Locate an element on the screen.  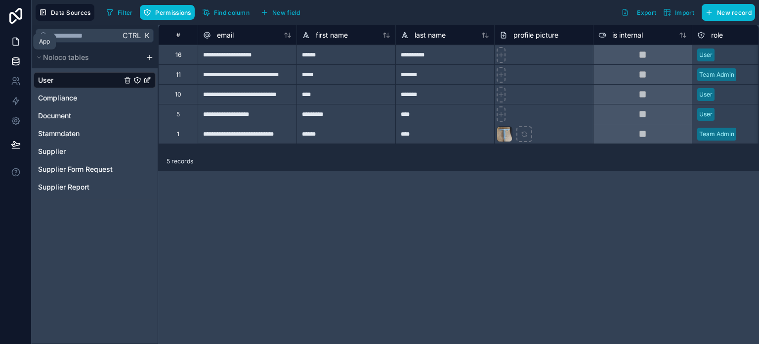
button: Find column is located at coordinates (226, 12).